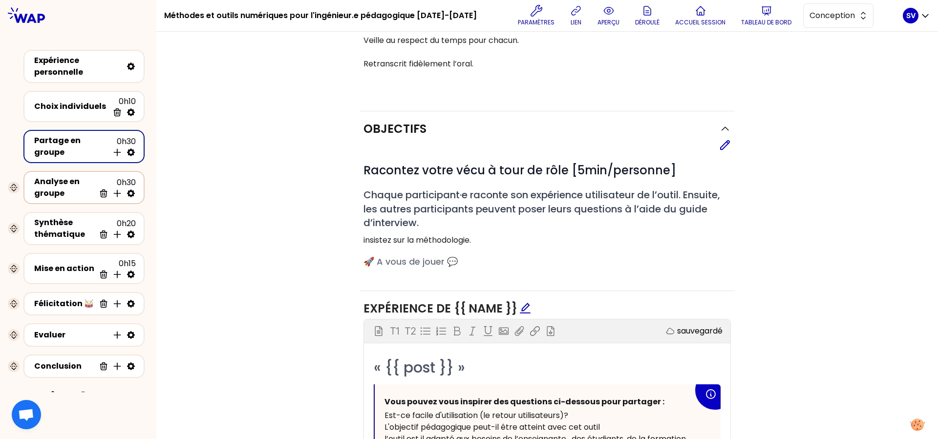 Image resolution: width=938 pixels, height=439 pixels. Describe the element at coordinates (917, 424) in the screenshot. I see `button: Manage your preferences about cookies` at that location.